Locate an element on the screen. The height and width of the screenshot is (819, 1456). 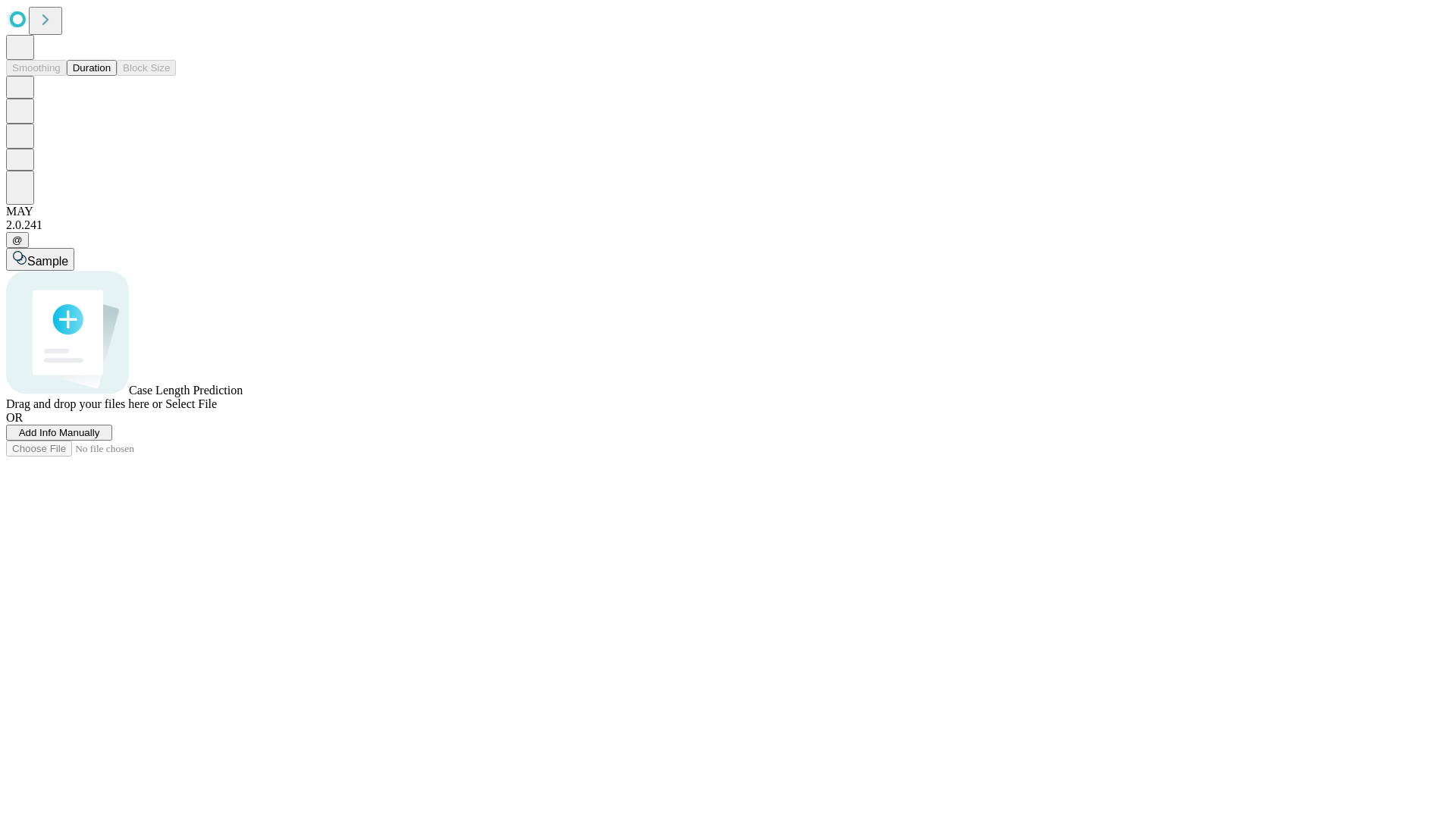
span: Drag and drop your files here or is located at coordinates (84, 404).